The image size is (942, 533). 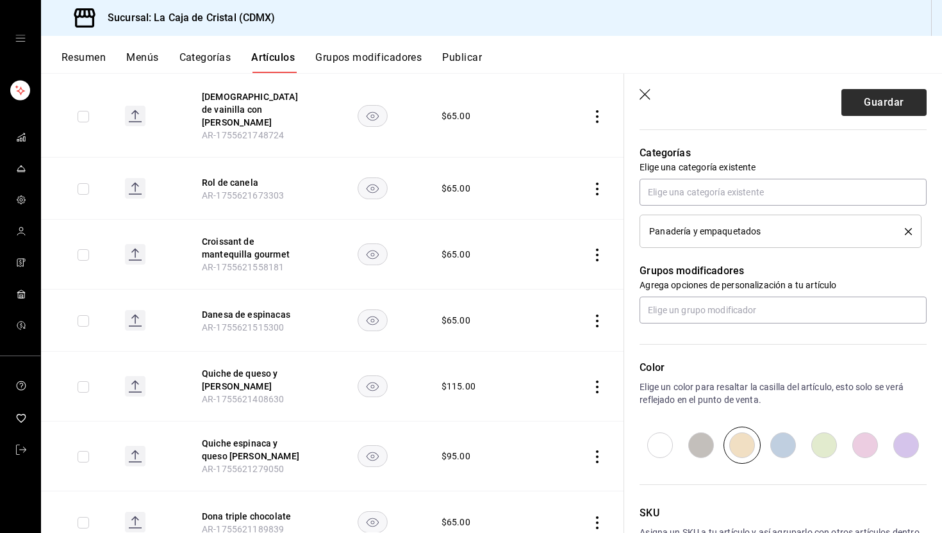 I want to click on span: Panadería y empaquetados, so click(x=705, y=231).